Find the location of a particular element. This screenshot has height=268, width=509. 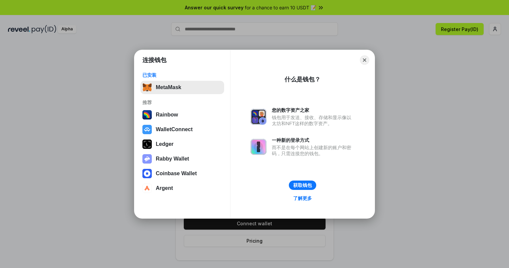

button: Argent is located at coordinates (182, 188).